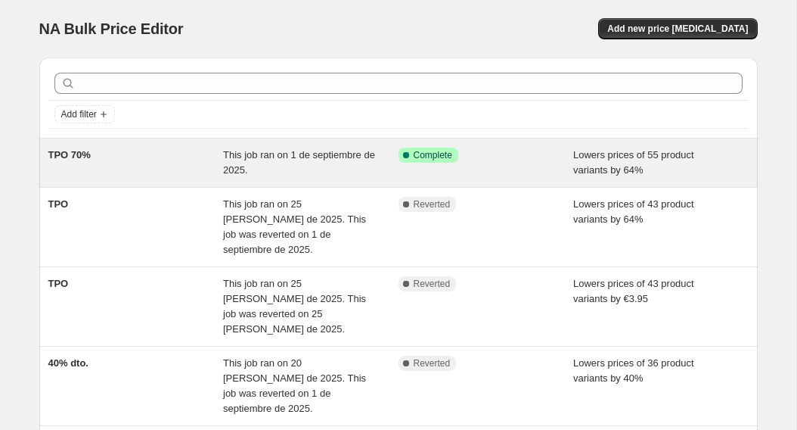 Image resolution: width=797 pixels, height=430 pixels. What do you see at coordinates (85, 114) in the screenshot?
I see `button: Add filter` at bounding box center [85, 114].